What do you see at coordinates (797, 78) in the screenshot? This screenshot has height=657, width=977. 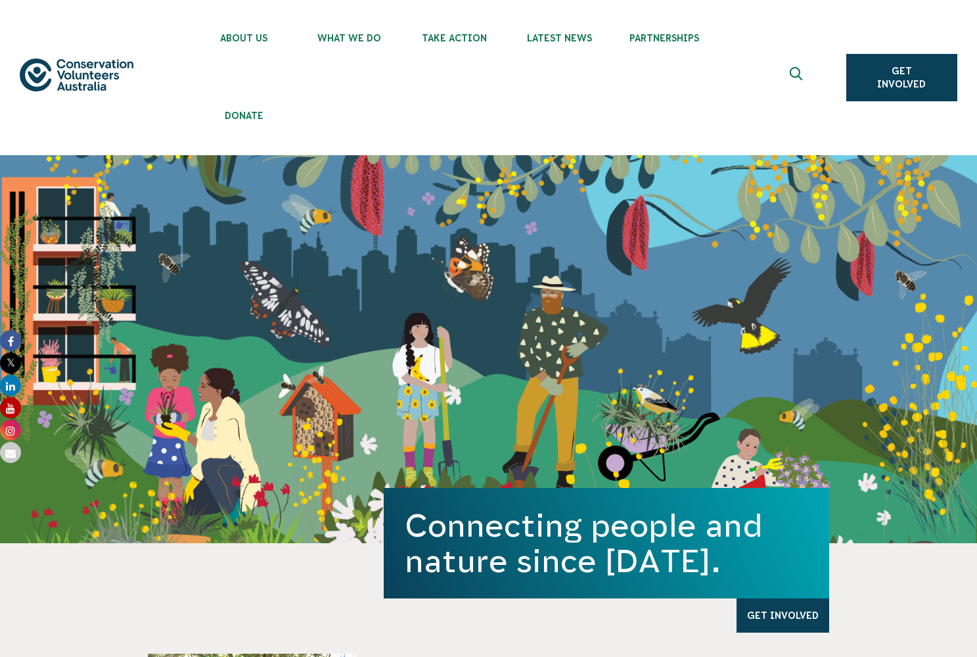 I see `span: Expand search box` at bounding box center [797, 78].